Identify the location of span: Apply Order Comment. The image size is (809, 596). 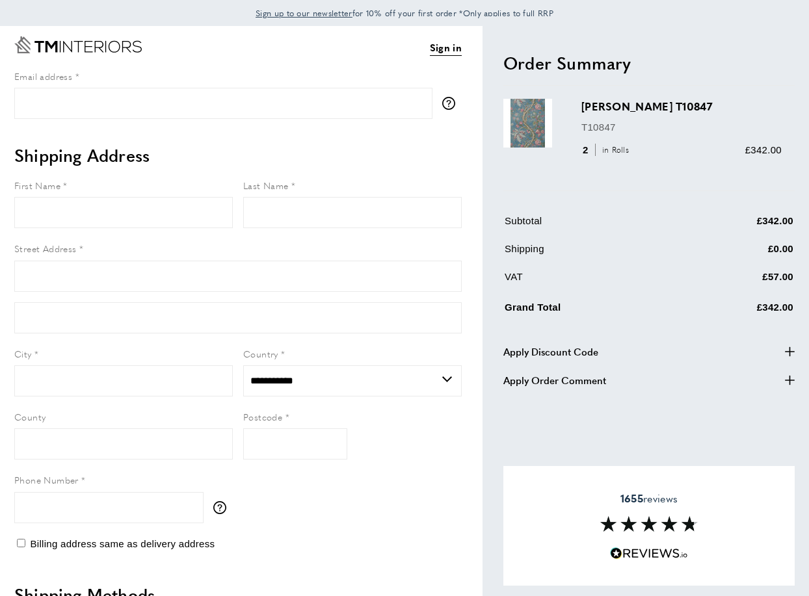
(555, 380).